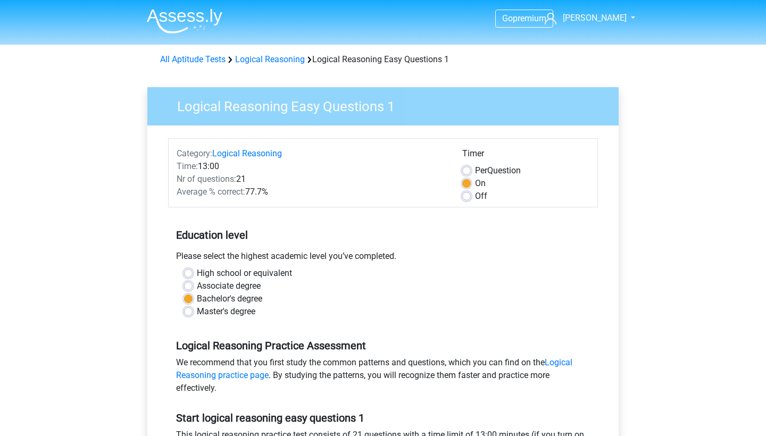  What do you see at coordinates (481, 196) in the screenshot?
I see `label: Off` at bounding box center [481, 196].